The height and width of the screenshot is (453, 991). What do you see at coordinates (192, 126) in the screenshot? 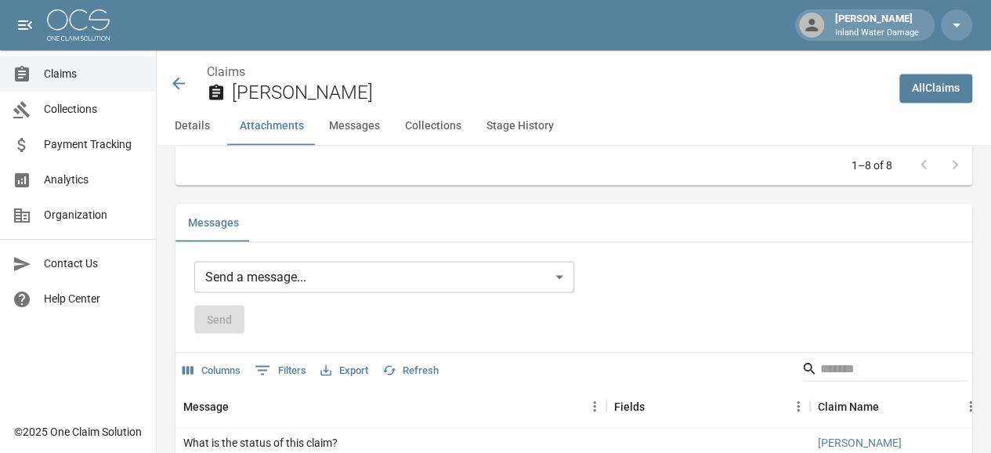
I see `button: Details` at bounding box center [192, 126].